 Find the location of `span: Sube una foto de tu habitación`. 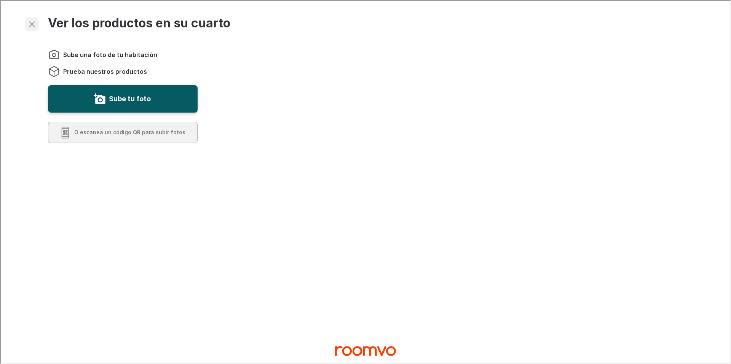

span: Sube una foto de tu habitación is located at coordinates (109, 54).